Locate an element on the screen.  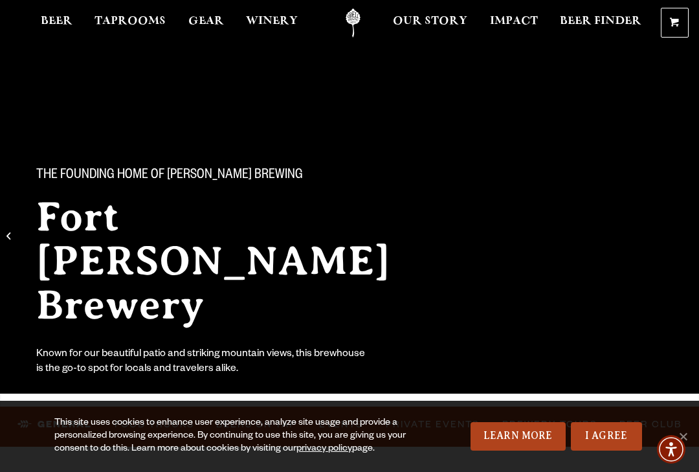
div: Accessibility Menu is located at coordinates (671, 449).